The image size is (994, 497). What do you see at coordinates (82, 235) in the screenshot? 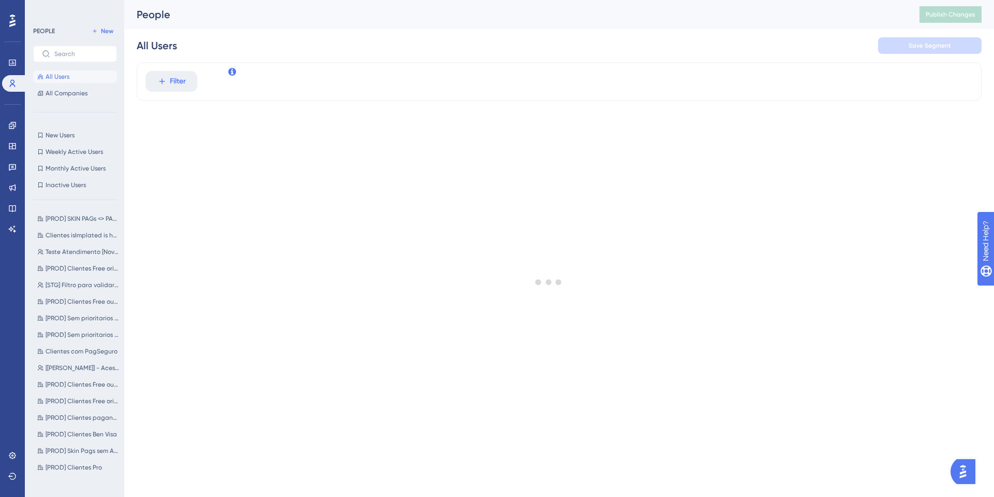
I see `span: Clientes isImplated is has any value` at bounding box center [82, 235].